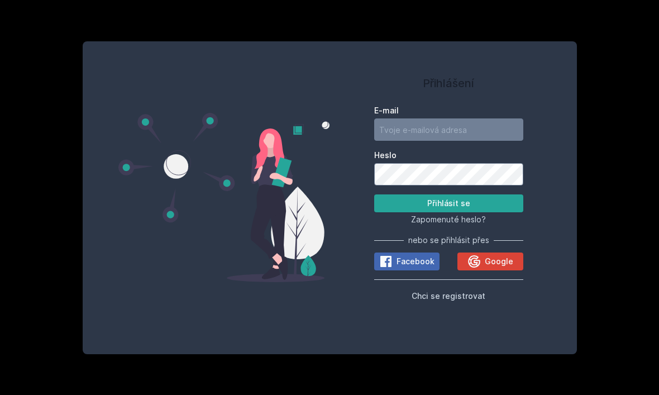 Image resolution: width=659 pixels, height=395 pixels. What do you see at coordinates (449, 83) in the screenshot?
I see `h1: Přihlášení` at bounding box center [449, 83].